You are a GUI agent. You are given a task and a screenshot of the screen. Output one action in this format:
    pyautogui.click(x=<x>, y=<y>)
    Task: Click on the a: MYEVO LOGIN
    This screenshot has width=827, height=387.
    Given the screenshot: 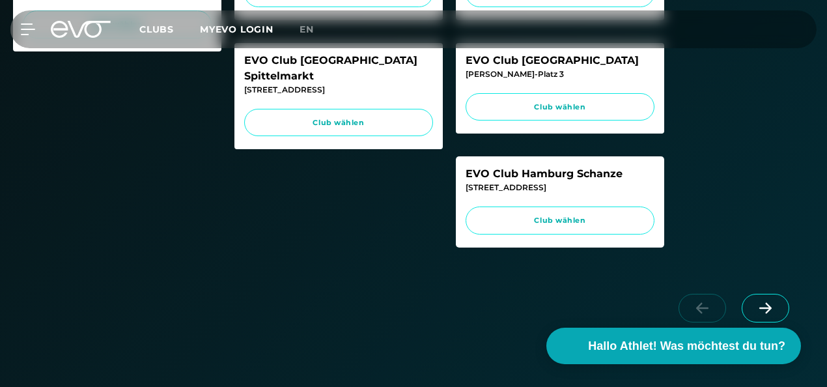 What is the action you would take?
    pyautogui.click(x=236, y=29)
    